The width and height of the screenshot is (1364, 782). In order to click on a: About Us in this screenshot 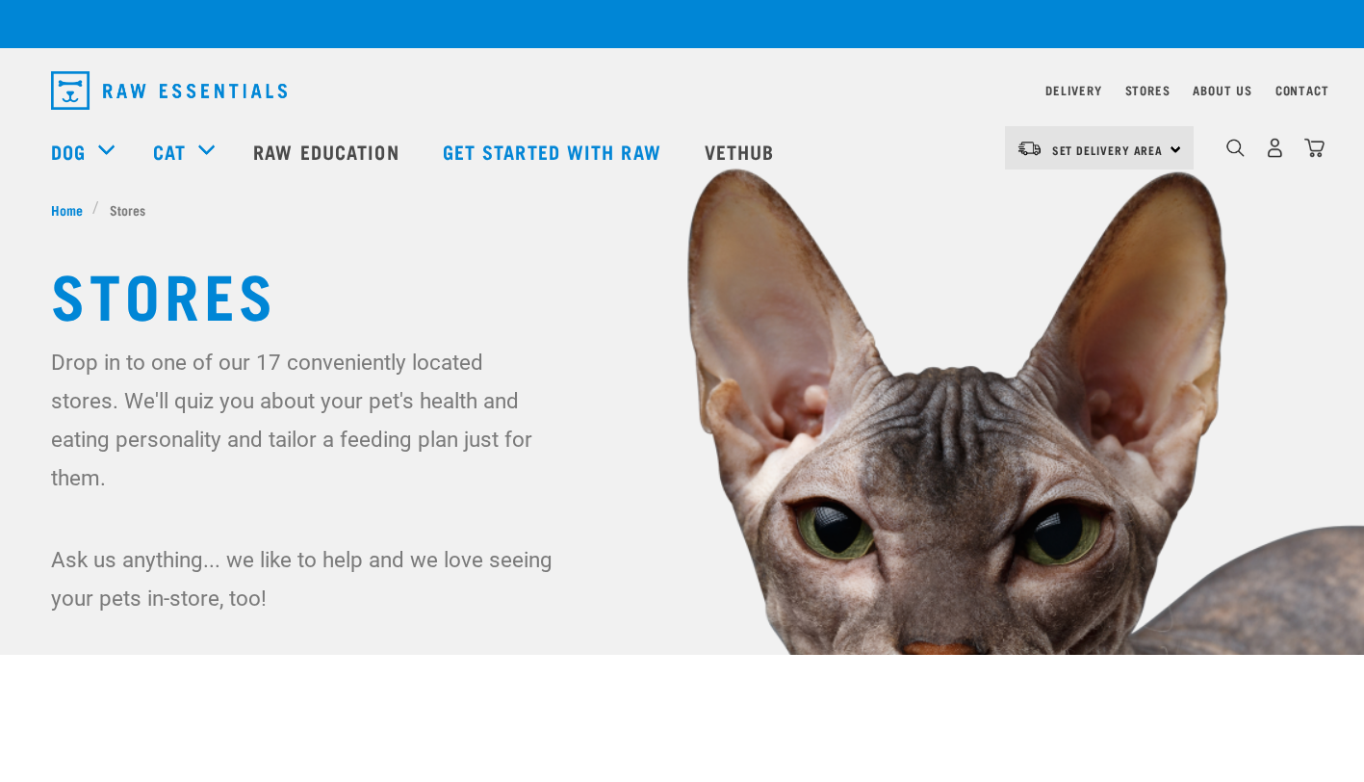, I will do `click(1222, 90)`.